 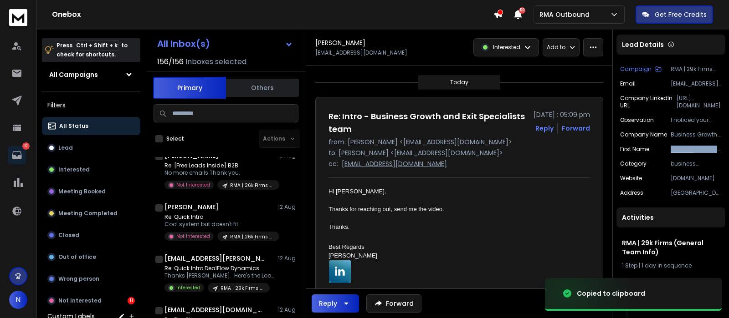 What do you see at coordinates (666, 266) in the screenshot?
I see `span: 1 day in sequence` at bounding box center [666, 266].